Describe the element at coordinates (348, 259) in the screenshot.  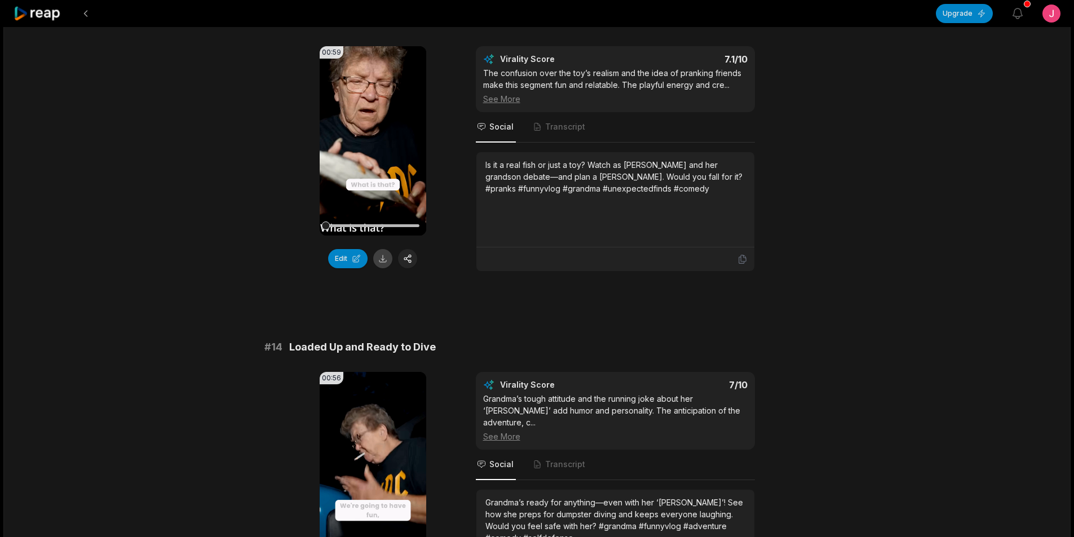
I see `button: Edit` at that location.